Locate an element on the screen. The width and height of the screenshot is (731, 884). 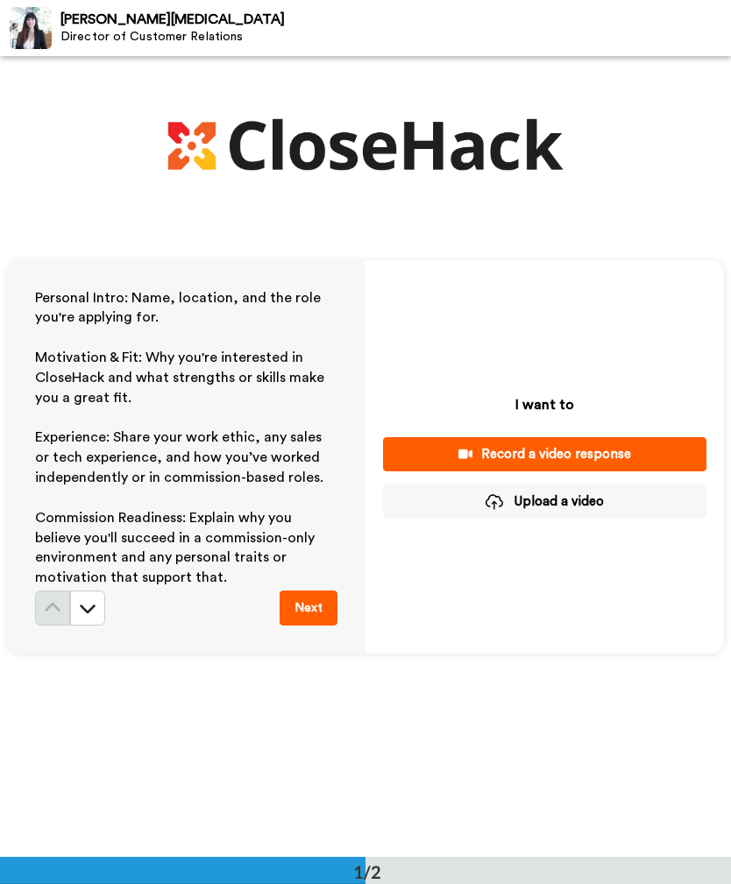
div: Record a video response is located at coordinates (544, 454).